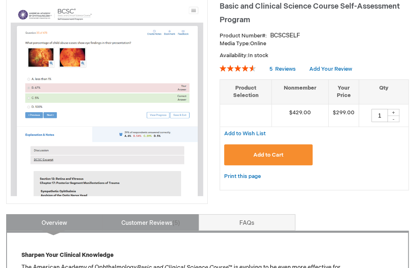 This screenshot has width=415, height=268. Describe the element at coordinates (344, 92) in the screenshot. I see `th: Your Price` at that location.